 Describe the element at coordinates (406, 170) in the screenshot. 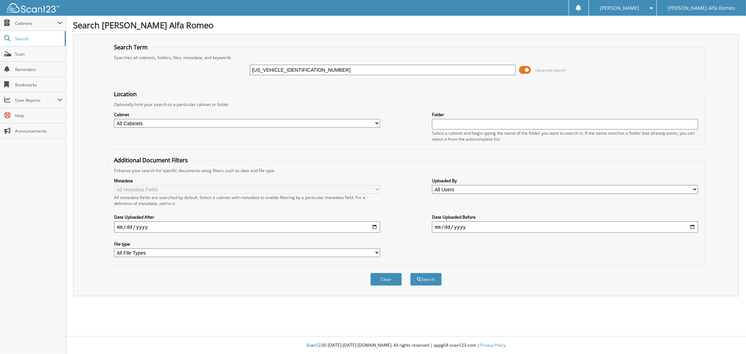

I see `div: Enhance your search for specific documents using filters such as date and file type.` at that location.